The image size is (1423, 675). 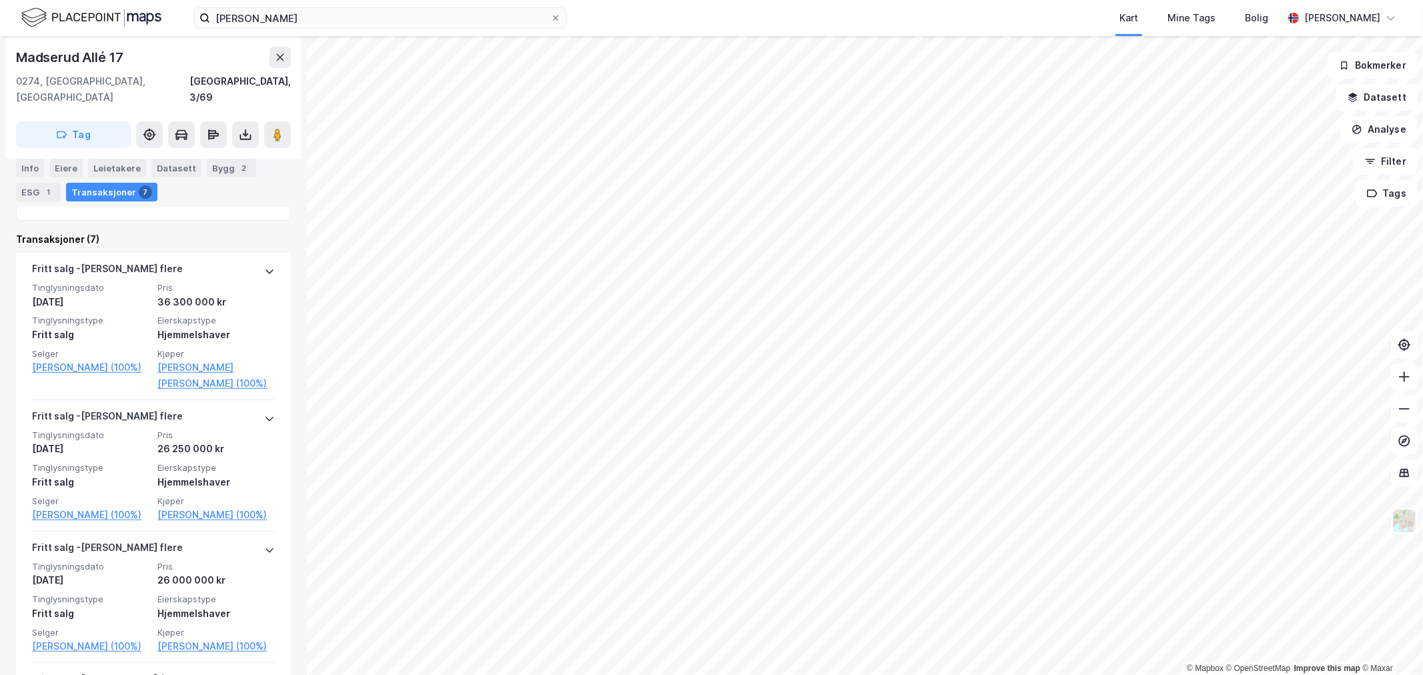 What do you see at coordinates (1192, 18) in the screenshot?
I see `div: Mine Tags` at bounding box center [1192, 18].